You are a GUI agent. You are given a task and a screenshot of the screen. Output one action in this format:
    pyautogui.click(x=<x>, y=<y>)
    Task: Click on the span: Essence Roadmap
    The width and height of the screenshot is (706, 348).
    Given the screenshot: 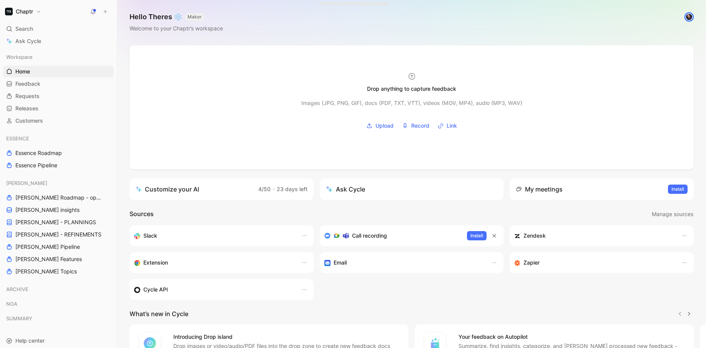 What is the action you would take?
    pyautogui.click(x=38, y=153)
    